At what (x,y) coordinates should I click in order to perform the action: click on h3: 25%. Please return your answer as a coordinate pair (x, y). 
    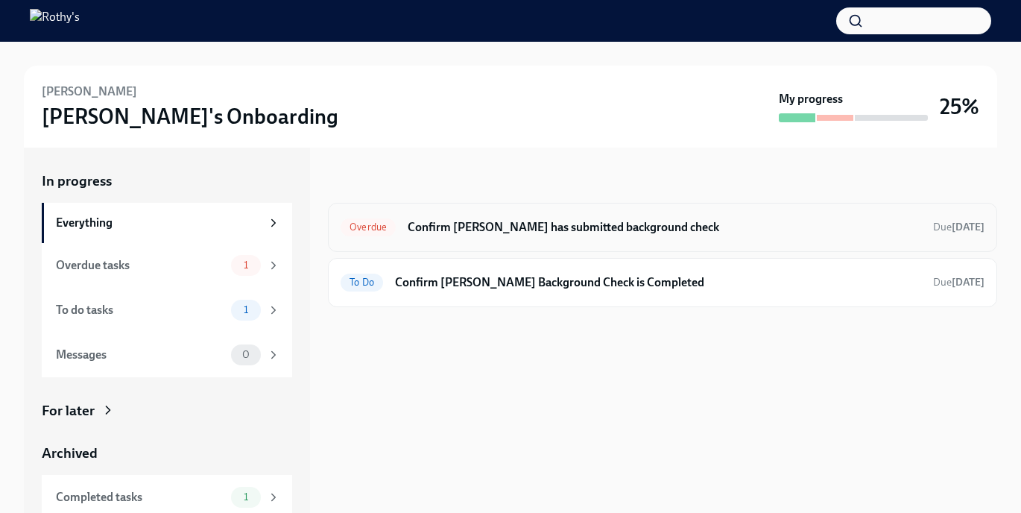
    Looking at the image, I should click on (959, 107).